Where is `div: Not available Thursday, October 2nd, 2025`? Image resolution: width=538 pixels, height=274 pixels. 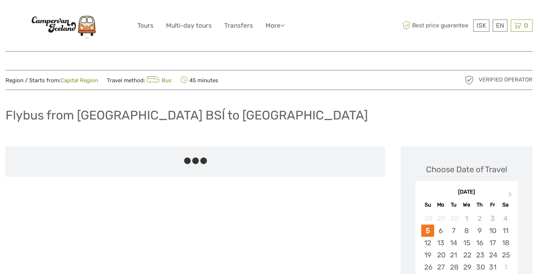 div: Not available Thursday, October 2nd, 2025 is located at coordinates (479, 218).